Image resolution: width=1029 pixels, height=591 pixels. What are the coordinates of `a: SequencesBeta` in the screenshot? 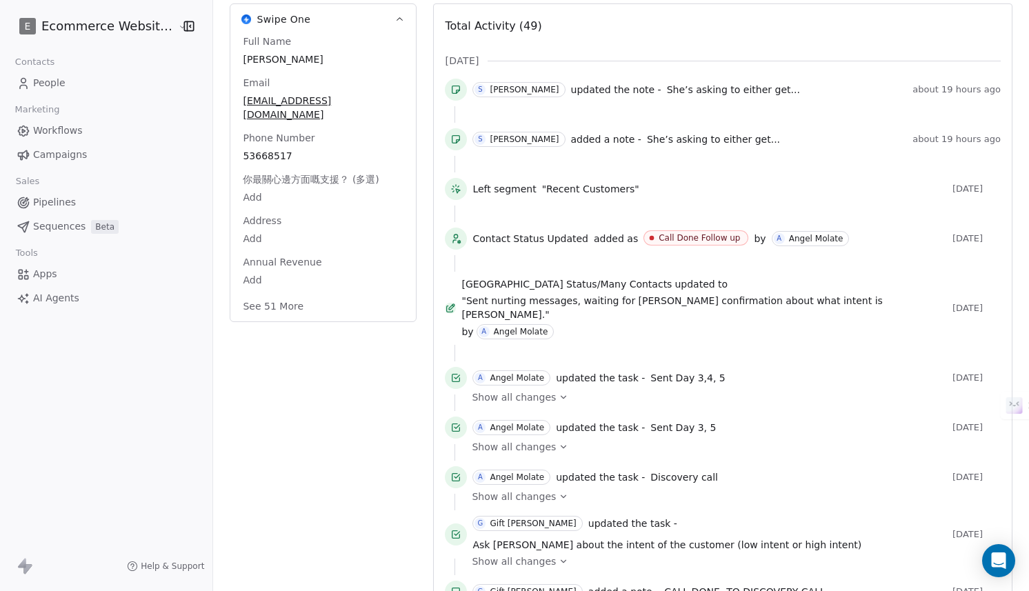 It's located at (106, 226).